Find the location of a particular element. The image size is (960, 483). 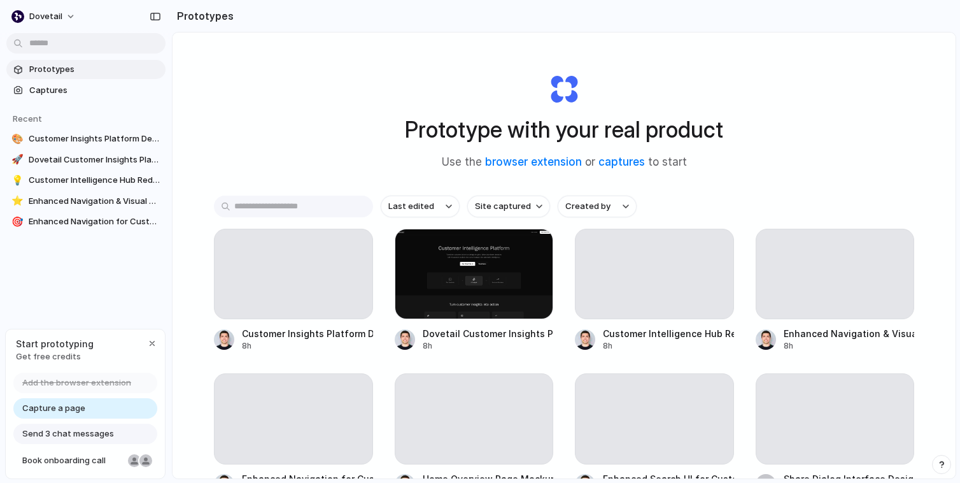

button: dovetail is located at coordinates (44, 17).